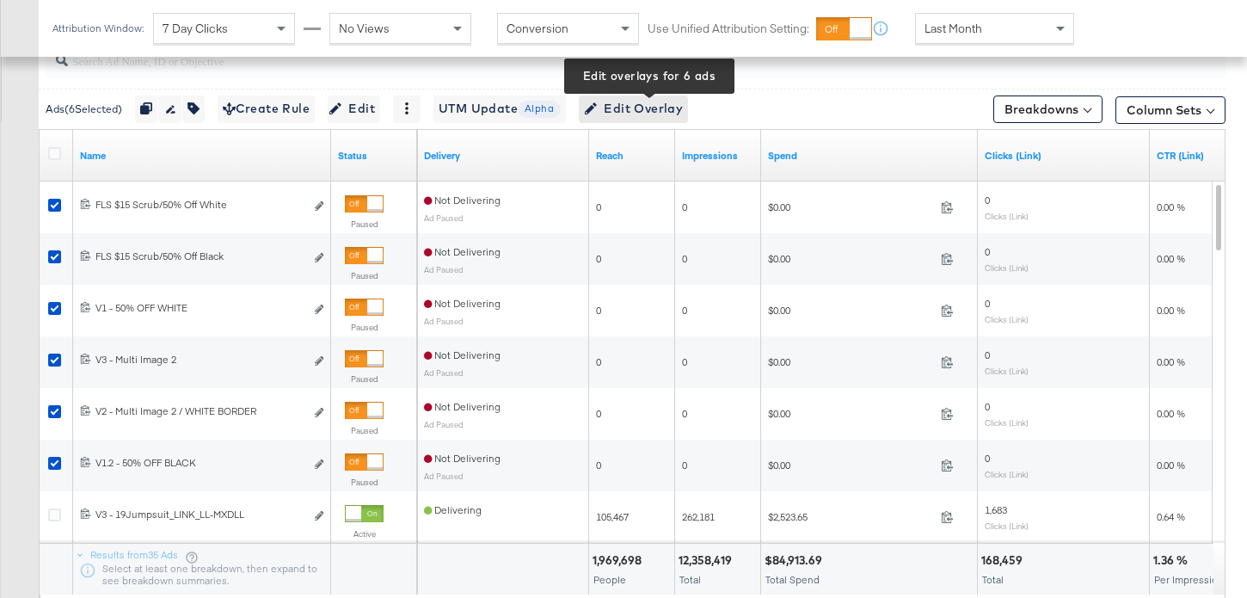  Describe the element at coordinates (195, 28) in the screenshot. I see `span: 7 Day Clicks` at that location.